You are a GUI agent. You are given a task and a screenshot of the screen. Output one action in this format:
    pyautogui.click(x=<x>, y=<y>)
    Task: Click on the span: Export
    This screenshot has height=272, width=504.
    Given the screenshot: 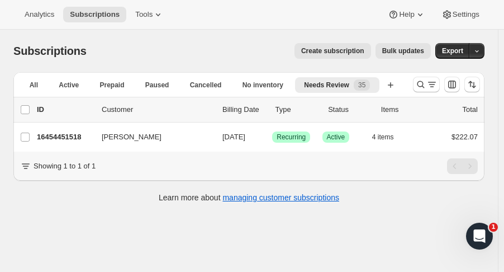 What is the action you would take?
    pyautogui.click(x=453, y=51)
    